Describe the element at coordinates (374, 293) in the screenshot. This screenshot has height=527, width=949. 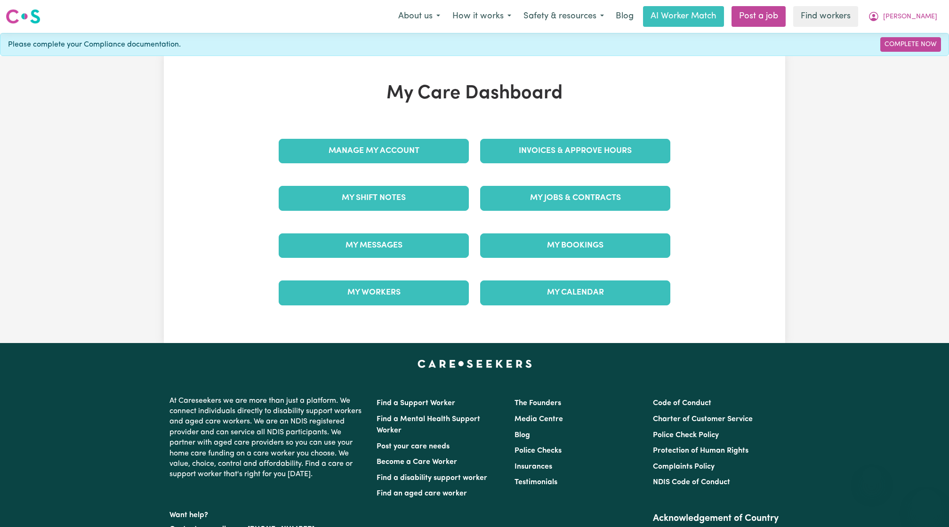
I see `a: My Workers` at that location.